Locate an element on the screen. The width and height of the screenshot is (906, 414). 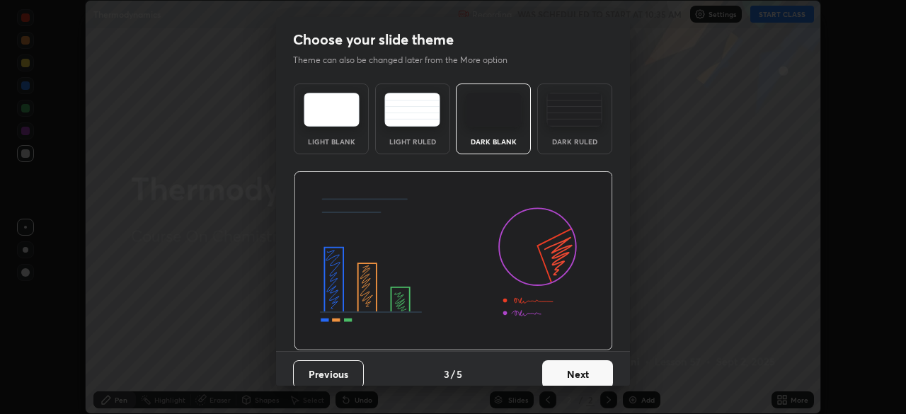
div: Dark Ruled is located at coordinates (575, 142).